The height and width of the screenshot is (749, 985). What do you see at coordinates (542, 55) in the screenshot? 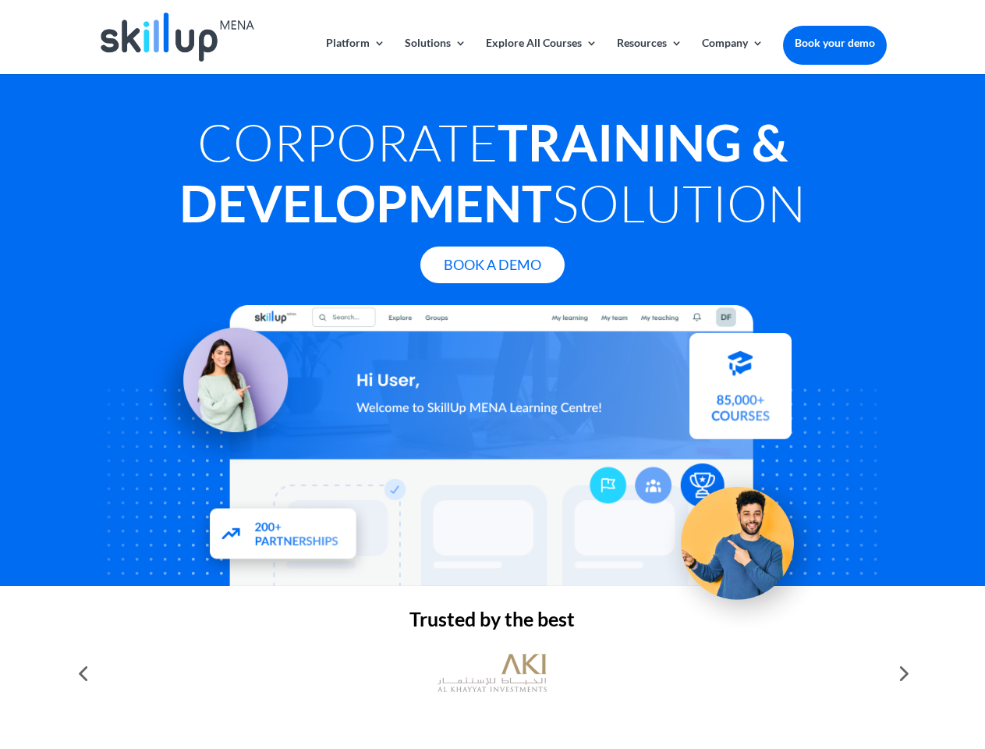
I see `a: Explore All Courses` at bounding box center [542, 55].